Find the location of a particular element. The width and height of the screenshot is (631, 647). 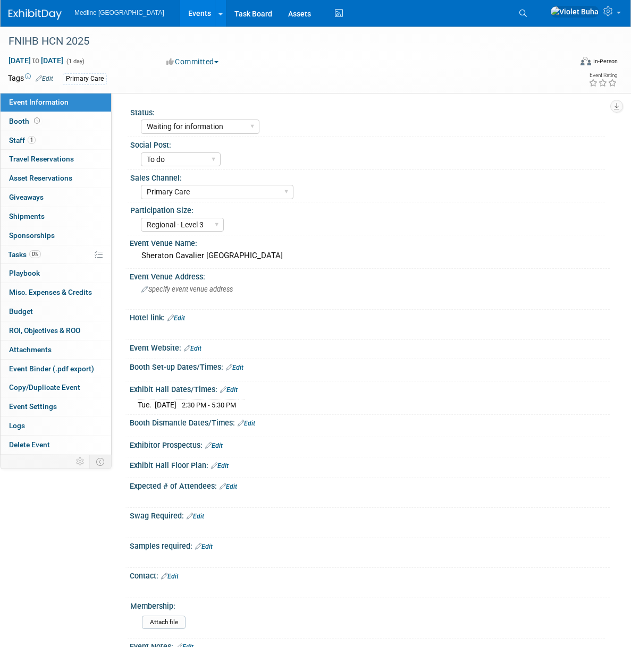

a: Travel Reservations is located at coordinates (56, 159).